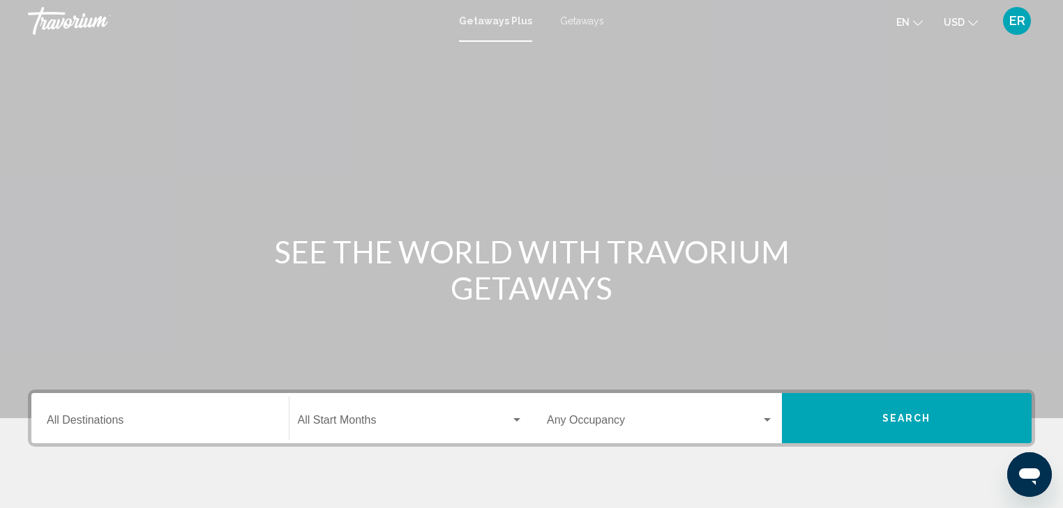  Describe the element at coordinates (960, 22) in the screenshot. I see `button: Change currency` at that location.